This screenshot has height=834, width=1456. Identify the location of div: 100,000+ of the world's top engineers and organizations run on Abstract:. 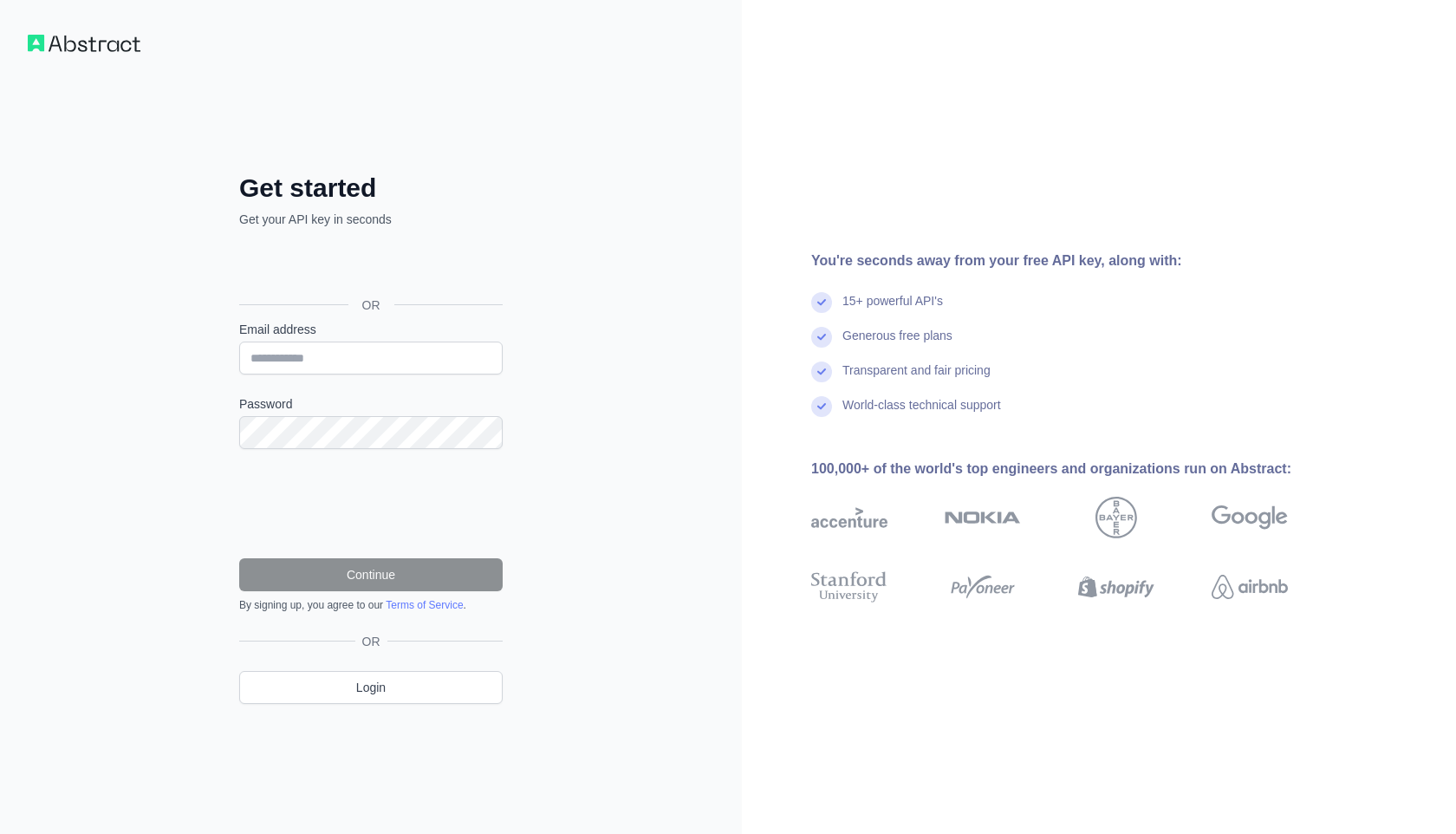
(1078, 469).